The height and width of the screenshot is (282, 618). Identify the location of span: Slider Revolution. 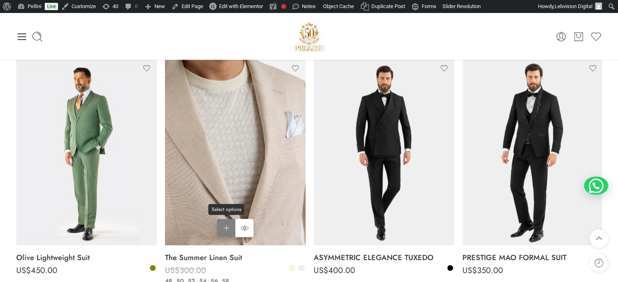
(461, 6).